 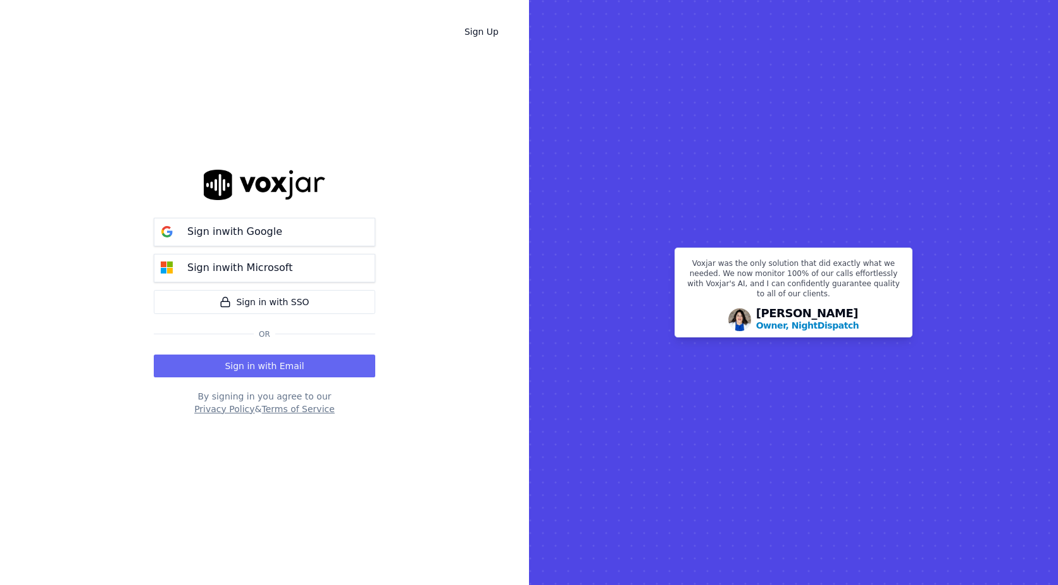 I want to click on img: logo, so click(x=265, y=184).